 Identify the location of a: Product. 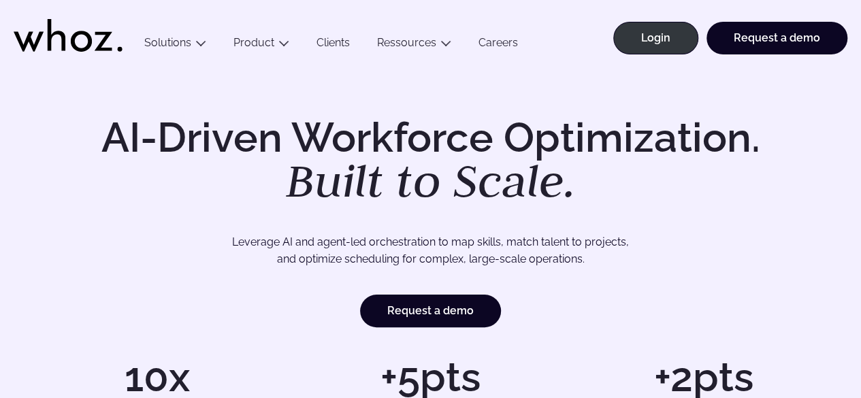
(254, 42).